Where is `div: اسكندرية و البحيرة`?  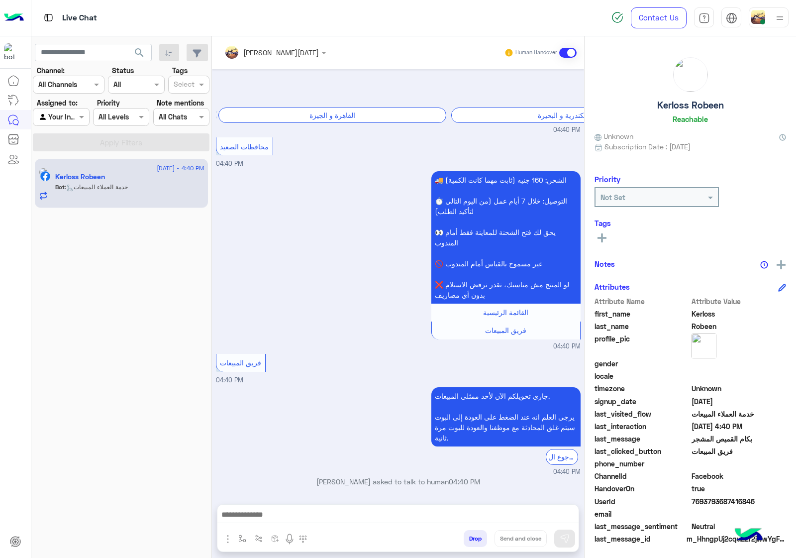
div: اسكندرية و البحيرة is located at coordinates (565, 115).